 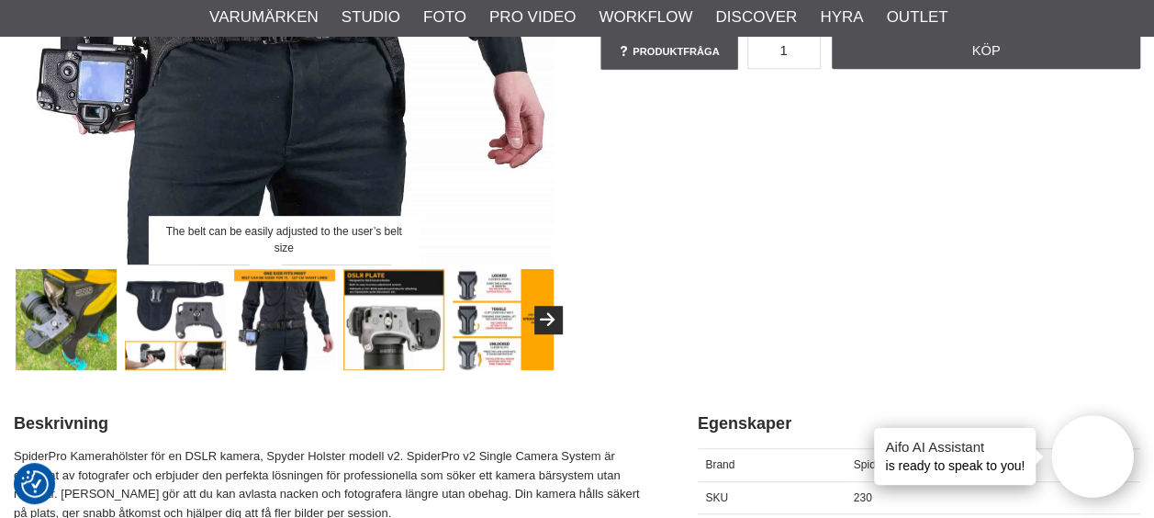 I want to click on img: Attaches to any DSLR using 1/4" thread, so click(x=394, y=319).